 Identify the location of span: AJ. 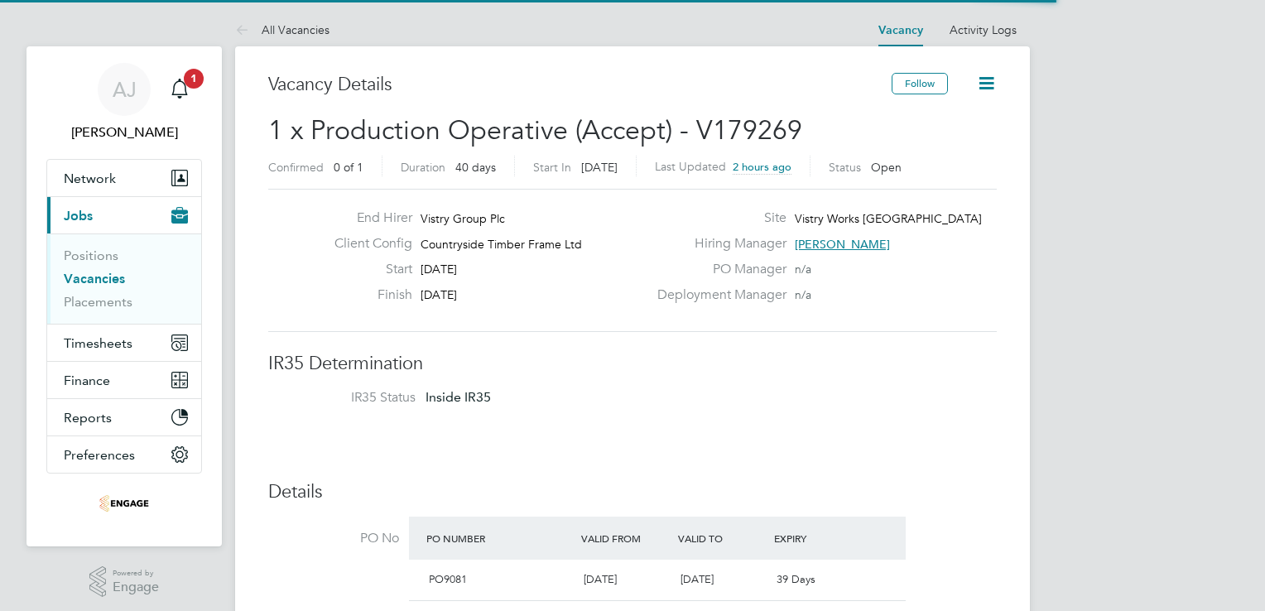
(124, 89).